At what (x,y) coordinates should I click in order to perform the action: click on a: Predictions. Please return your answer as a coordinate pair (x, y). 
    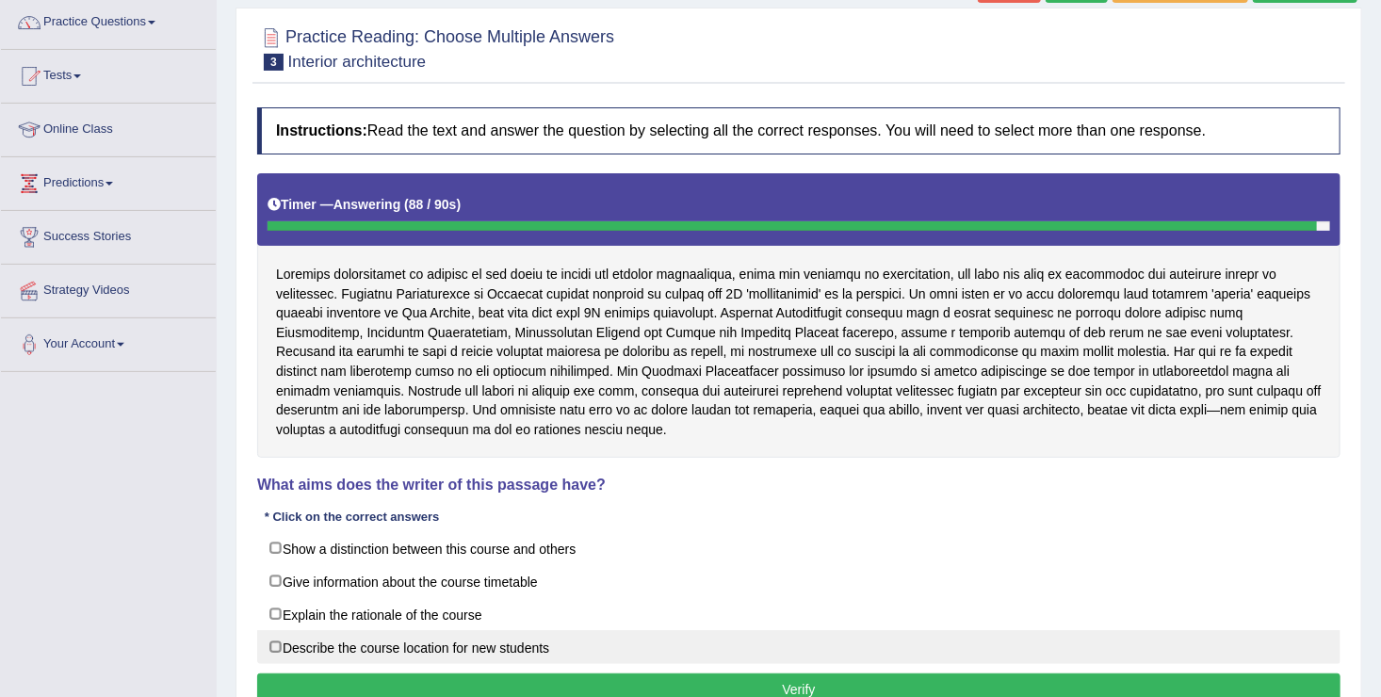
    Looking at the image, I should click on (108, 181).